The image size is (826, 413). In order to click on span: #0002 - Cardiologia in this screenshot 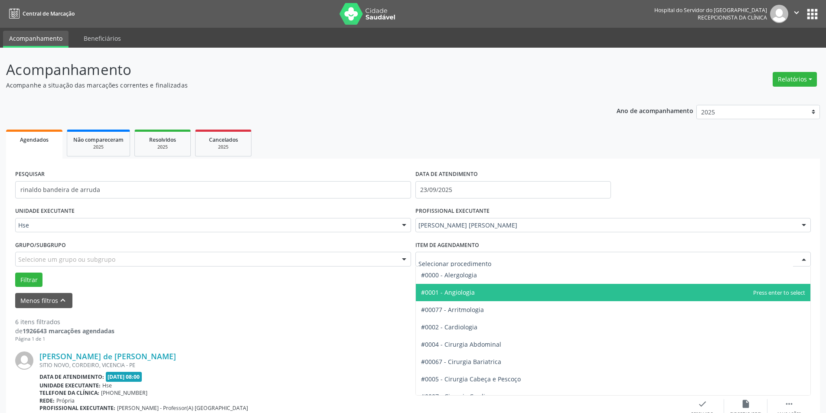, I will do `click(449, 327)`.